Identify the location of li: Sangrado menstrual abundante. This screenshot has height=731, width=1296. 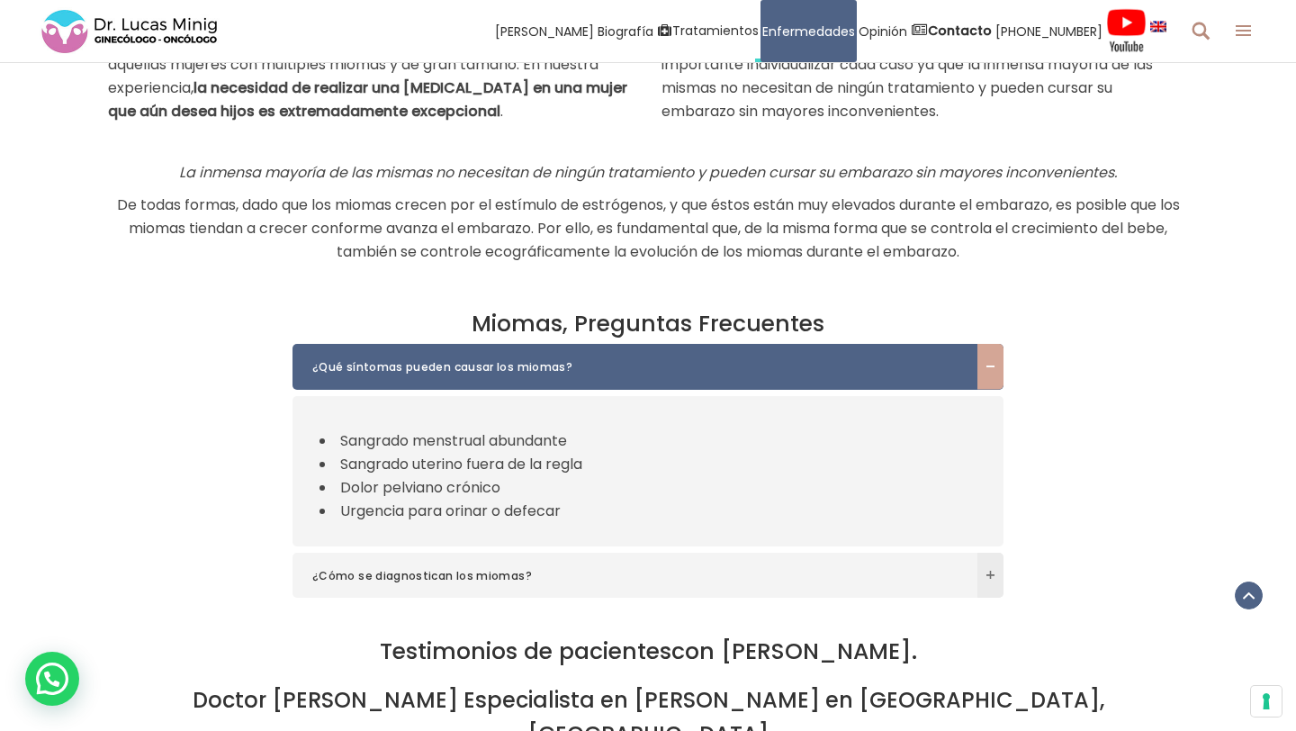
(648, 441).